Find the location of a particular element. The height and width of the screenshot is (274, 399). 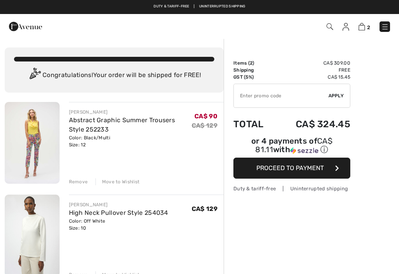

td: Shipping is located at coordinates (254, 70).